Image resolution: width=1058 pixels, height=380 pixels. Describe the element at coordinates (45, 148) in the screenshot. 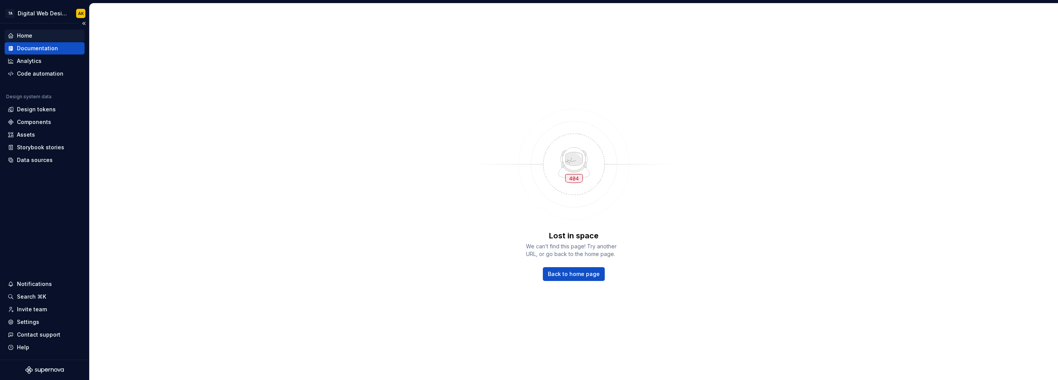

I see `a: Storybook stories` at that location.